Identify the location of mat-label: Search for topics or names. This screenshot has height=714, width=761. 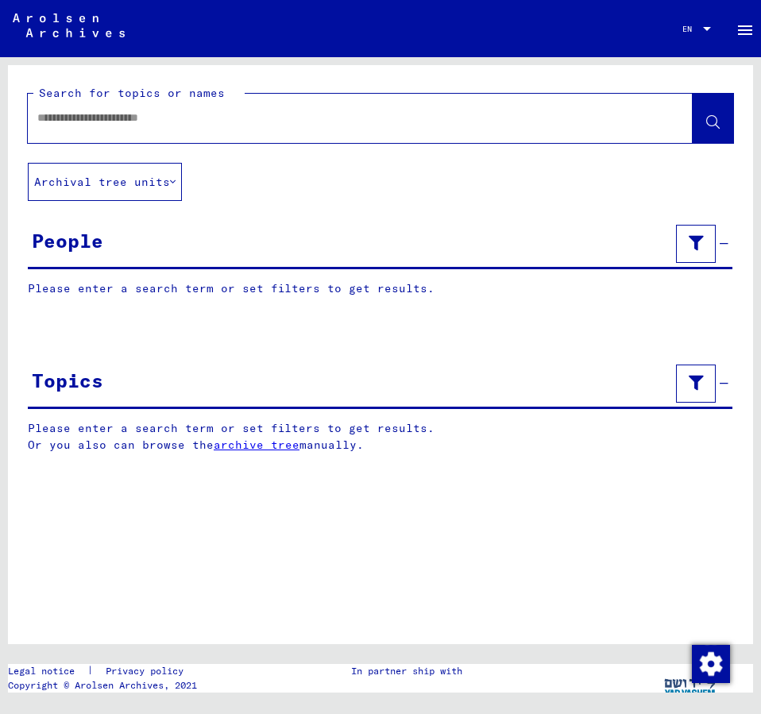
(132, 93).